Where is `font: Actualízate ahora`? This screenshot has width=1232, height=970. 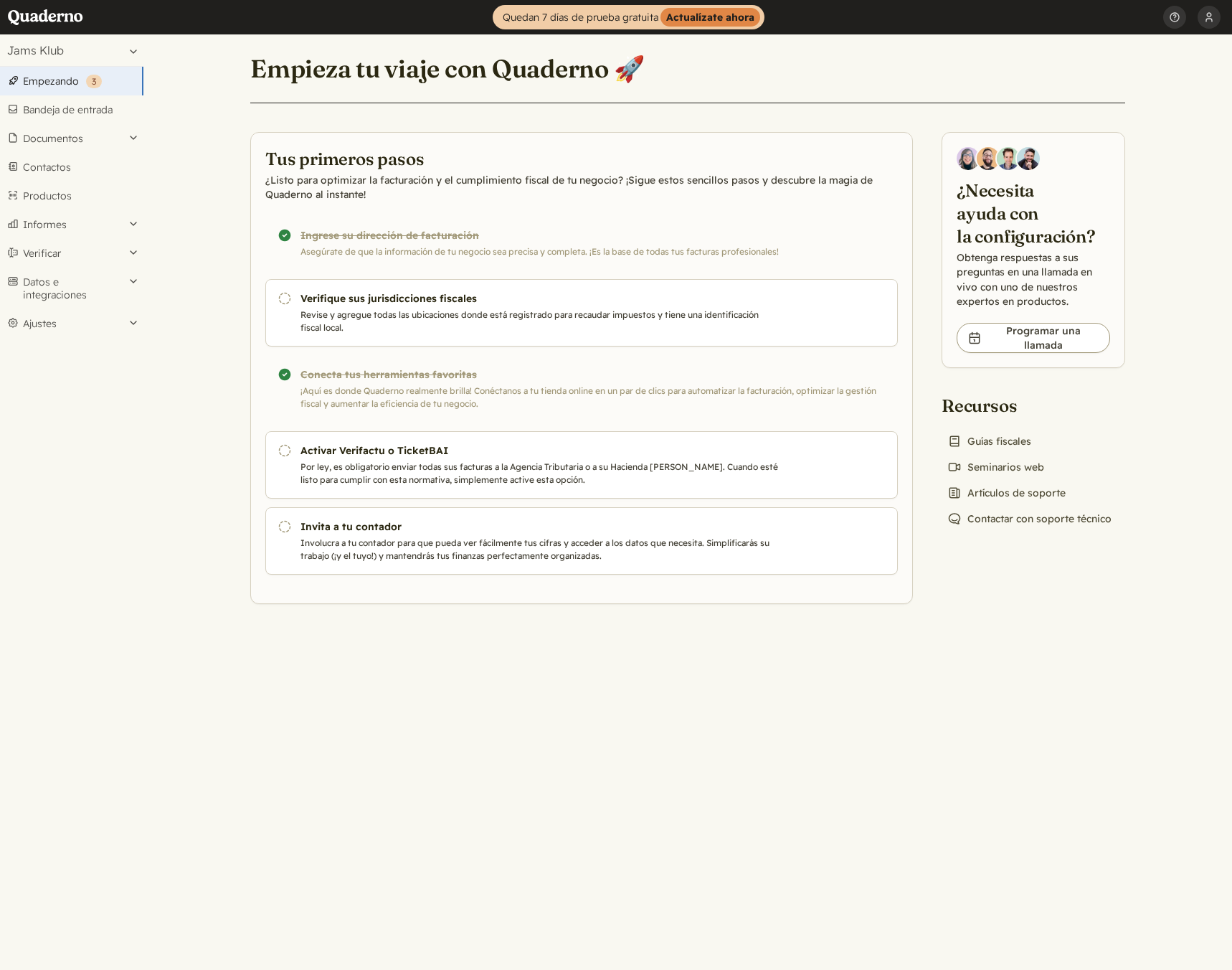
font: Actualízate ahora is located at coordinates (710, 17).